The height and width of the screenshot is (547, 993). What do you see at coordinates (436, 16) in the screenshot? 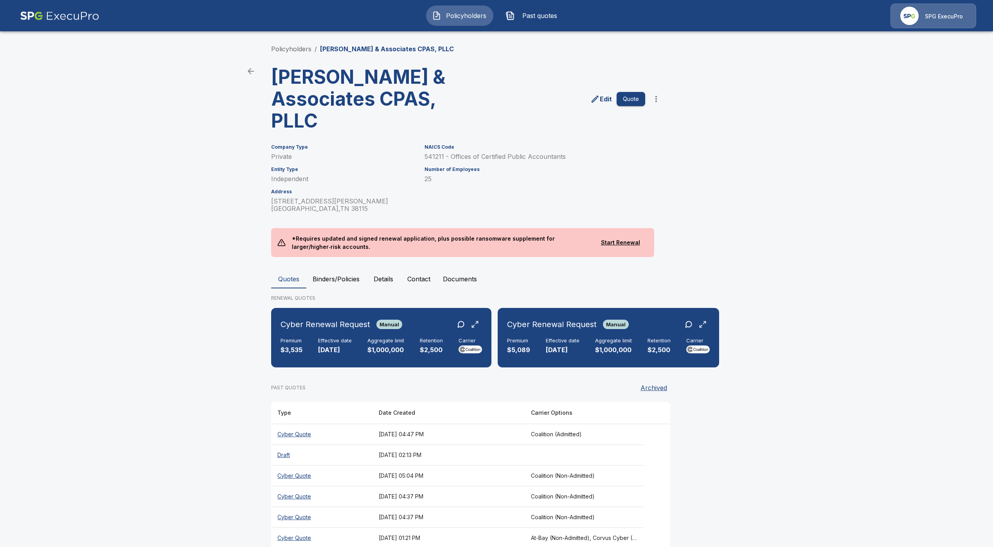
I see `img: Policyholders Icon` at bounding box center [436, 16].